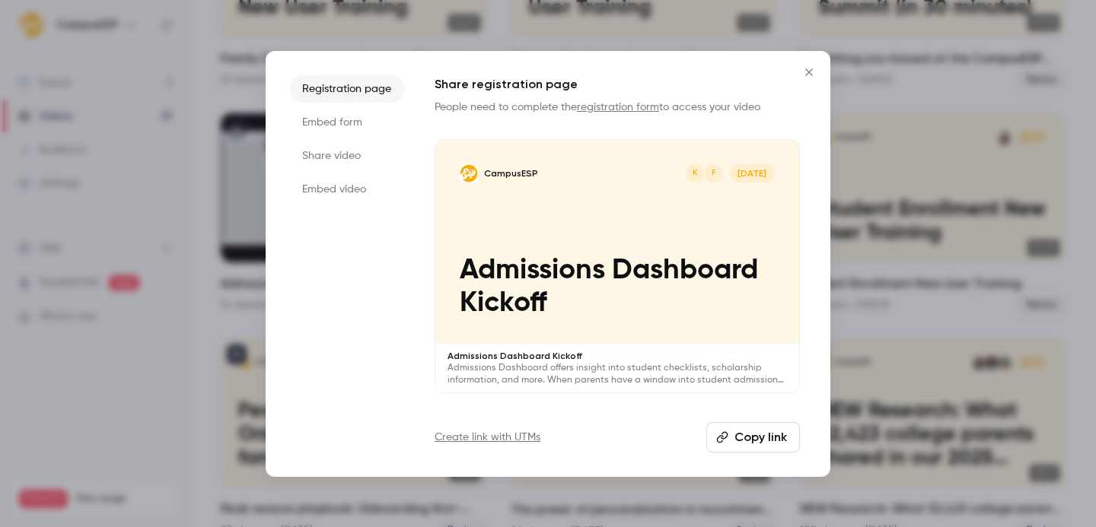  Describe the element at coordinates (511, 173) in the screenshot. I see `p: CampusESP` at that location.